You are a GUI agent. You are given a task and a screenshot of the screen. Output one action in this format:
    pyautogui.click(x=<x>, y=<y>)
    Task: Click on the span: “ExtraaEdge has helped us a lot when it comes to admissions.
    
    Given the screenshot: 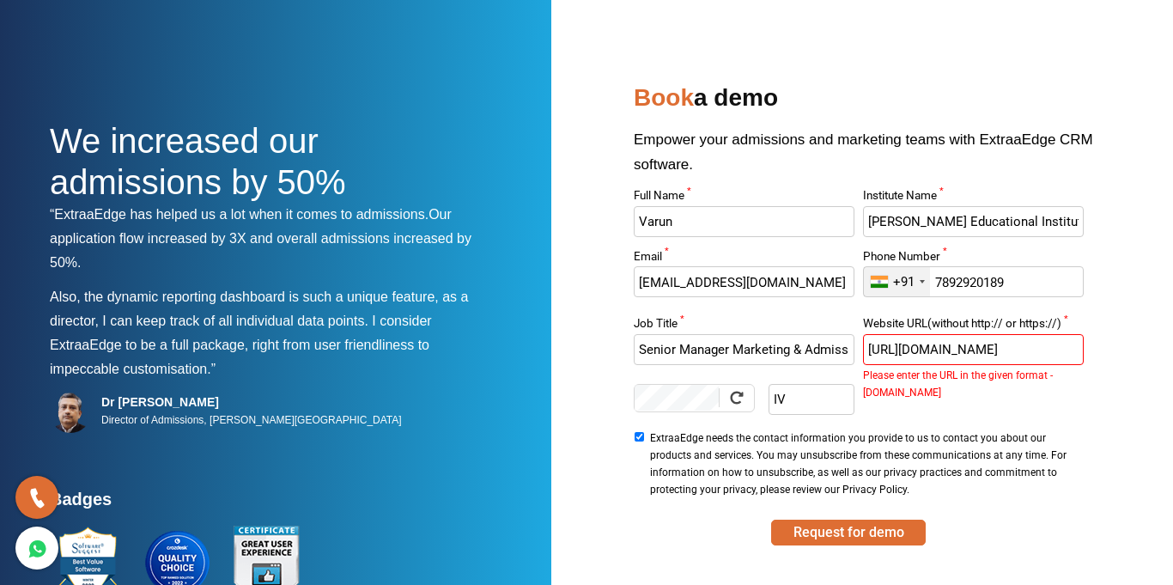 What is the action you would take?
    pyautogui.click(x=239, y=214)
    